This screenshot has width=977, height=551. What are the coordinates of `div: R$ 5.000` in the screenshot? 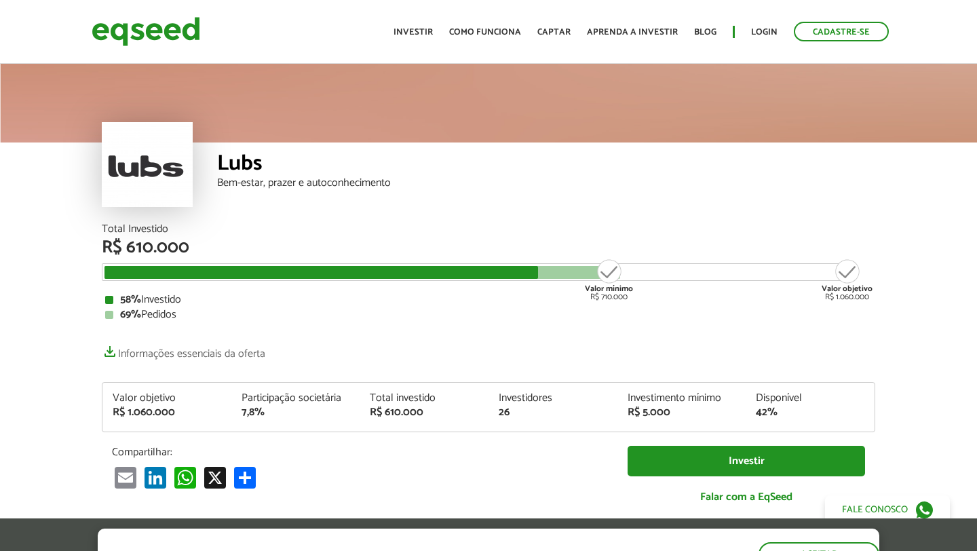 It's located at (682, 413).